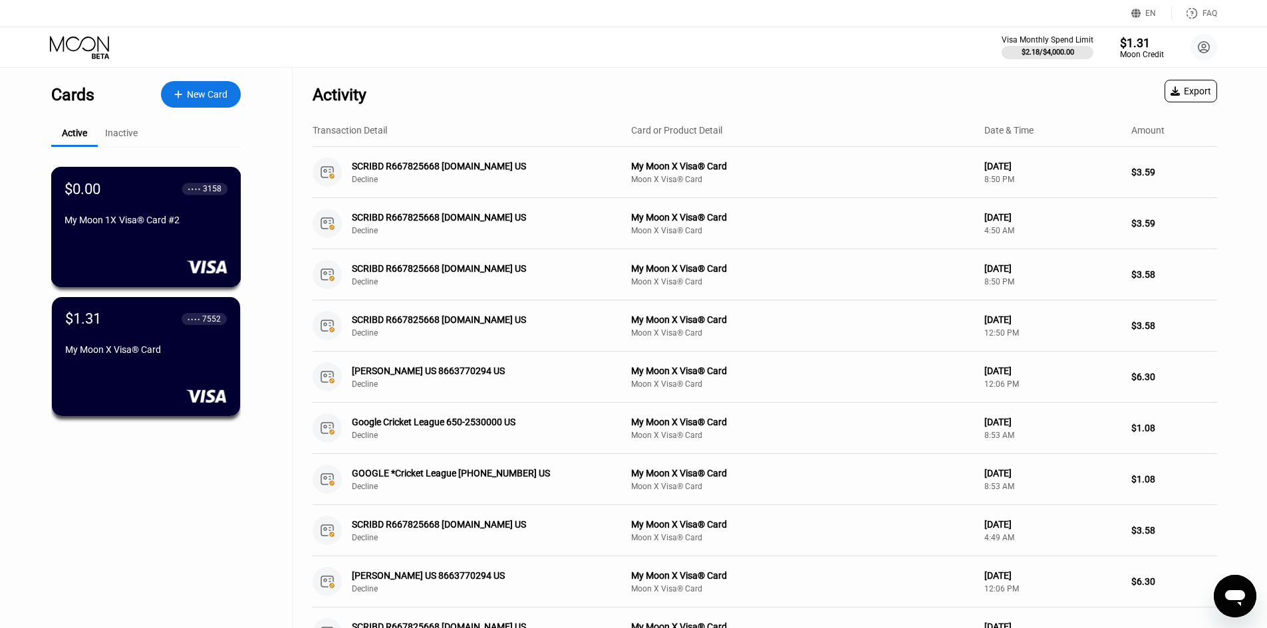  What do you see at coordinates (1151, 13) in the screenshot?
I see `div: EN` at bounding box center [1151, 13].